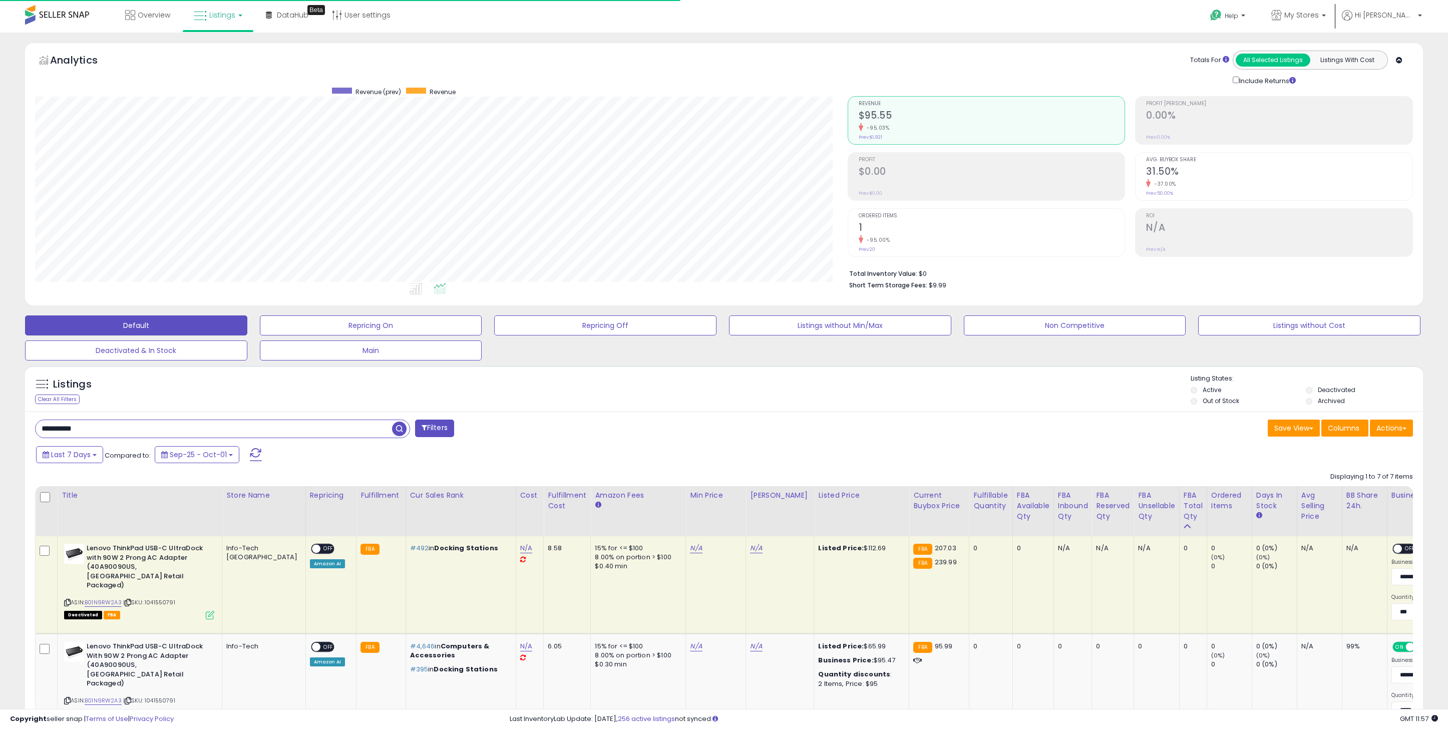  I want to click on b: Business Price:, so click(846, 660).